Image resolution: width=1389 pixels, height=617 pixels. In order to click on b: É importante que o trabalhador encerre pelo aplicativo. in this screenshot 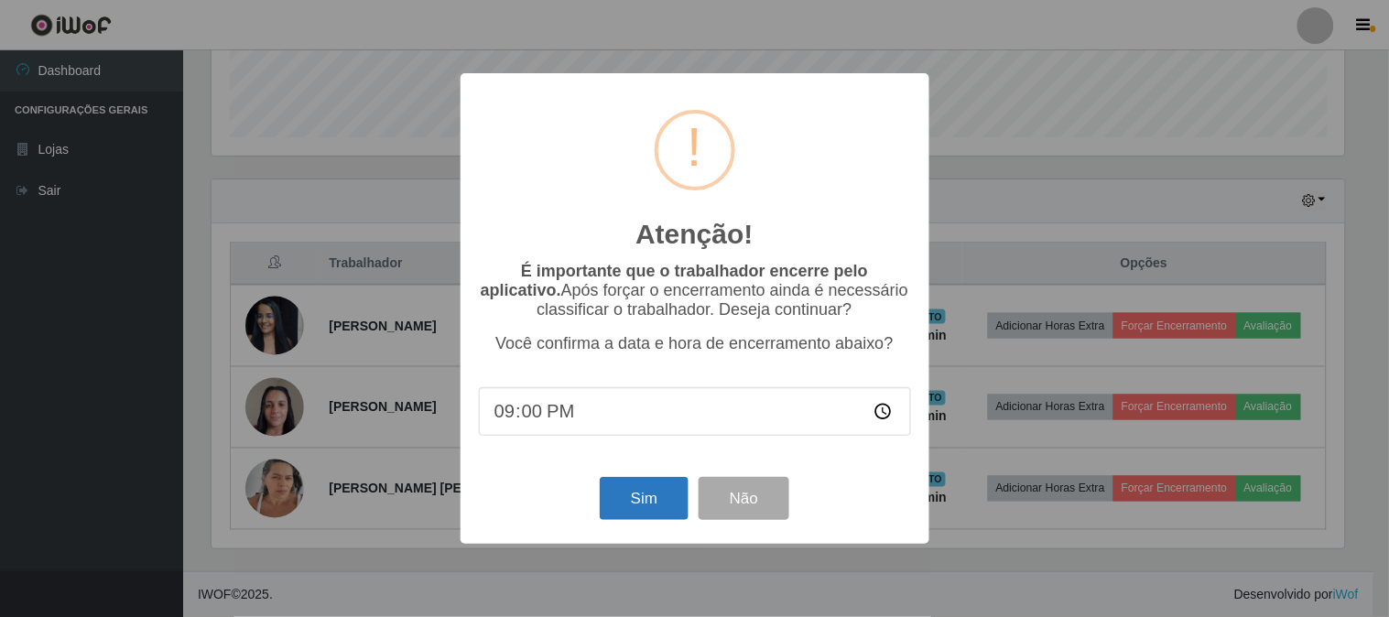, I will do `click(674, 280)`.